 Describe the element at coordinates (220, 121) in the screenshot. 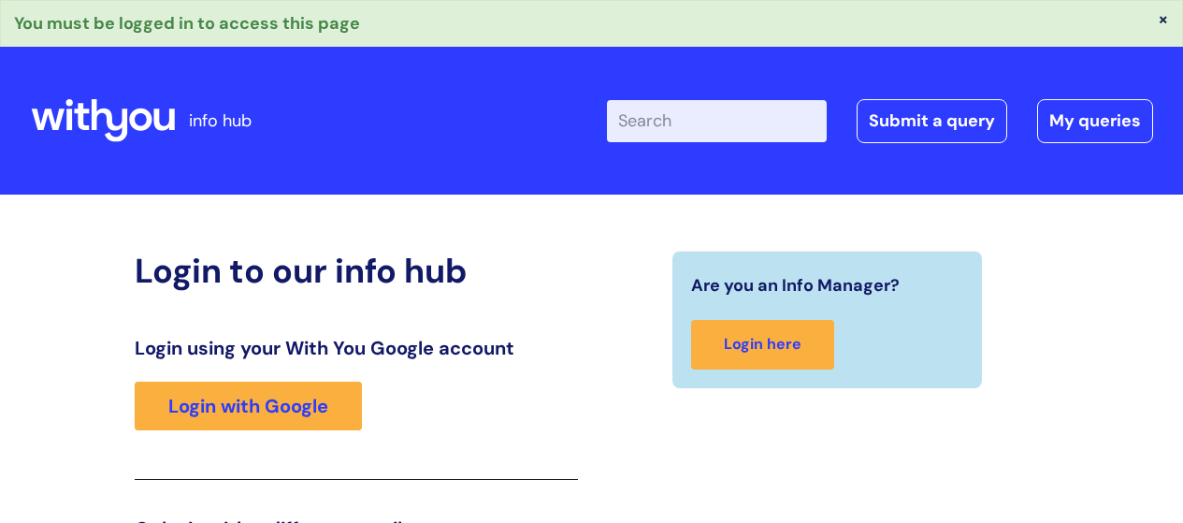

I see `p: info hub` at that location.